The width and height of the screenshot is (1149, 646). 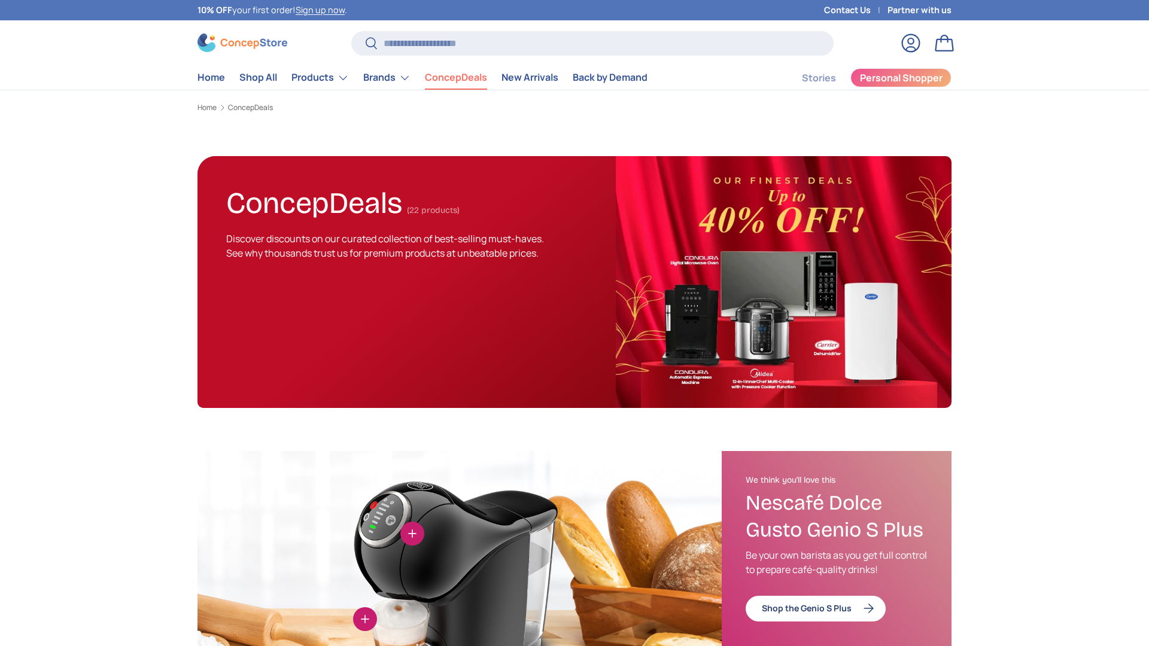 What do you see at coordinates (574, 108) in the screenshot?
I see `nav: Breadcrumbs` at bounding box center [574, 108].